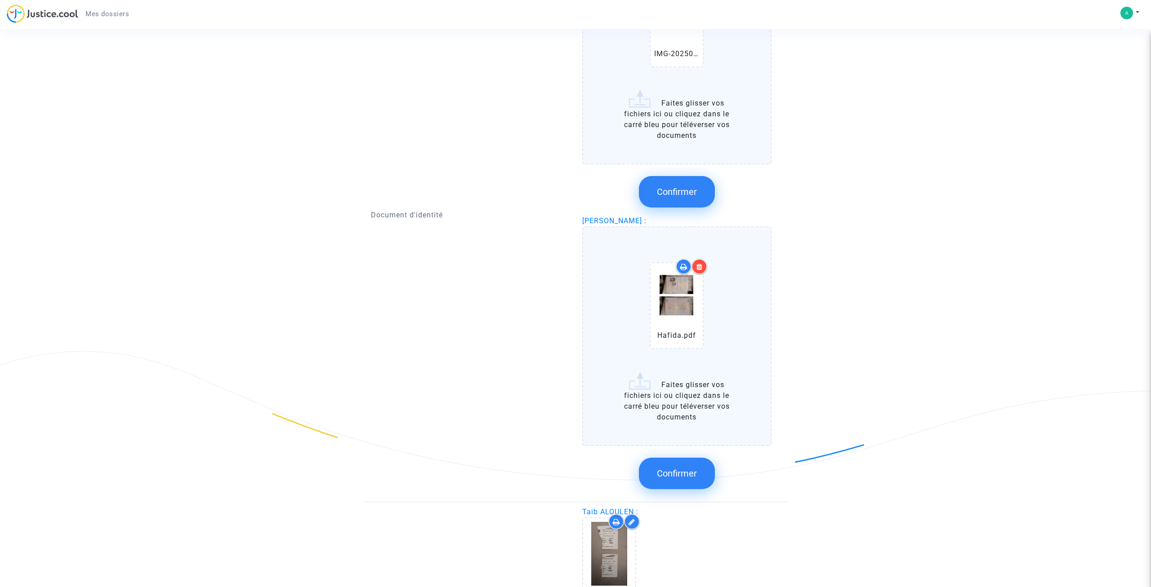  Describe the element at coordinates (42, 13) in the screenshot. I see `img: jc-logo.svg` at that location.